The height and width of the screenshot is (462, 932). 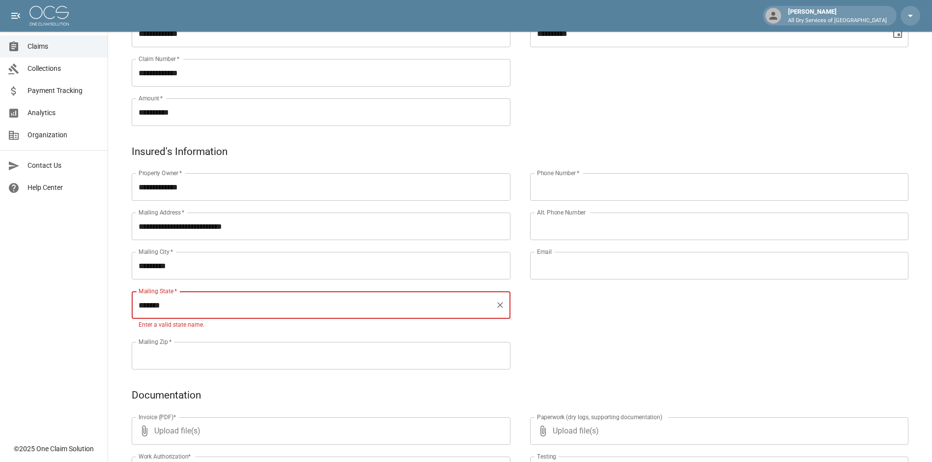 What do you see at coordinates (165, 456) in the screenshot?
I see `label: Work Authorization*` at bounding box center [165, 456].